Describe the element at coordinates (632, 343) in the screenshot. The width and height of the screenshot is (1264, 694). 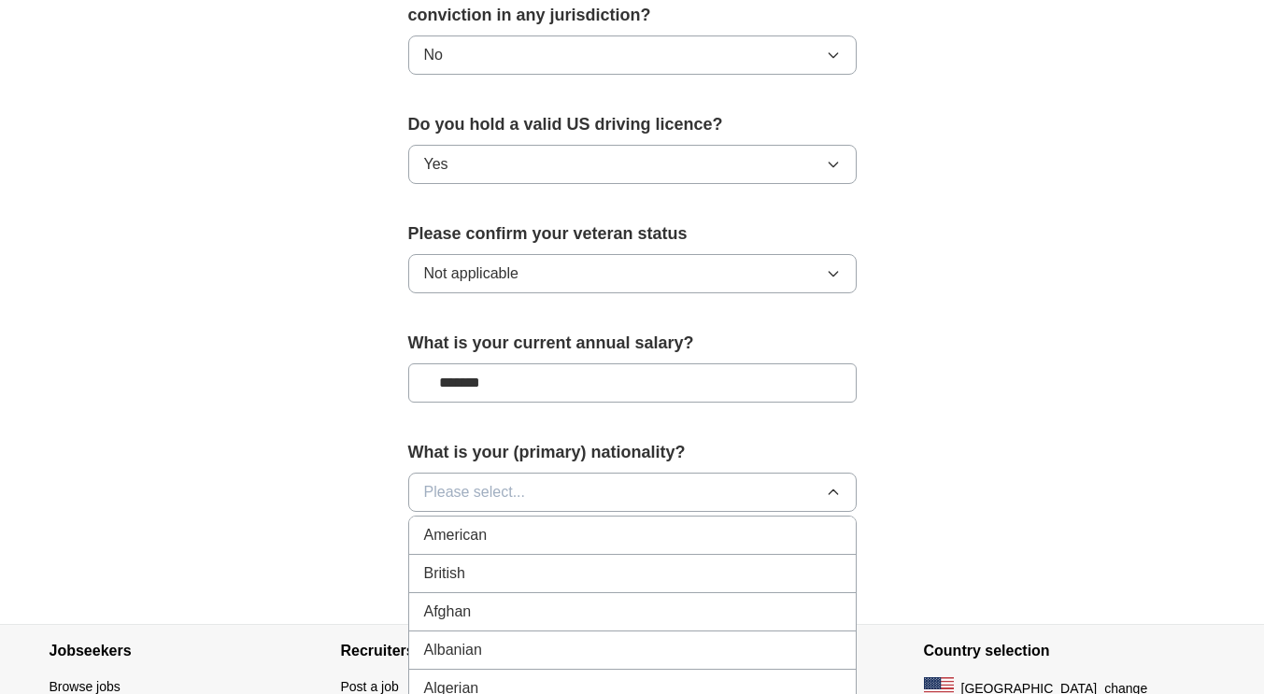
I see `label: What is your current annual salary?` at that location.